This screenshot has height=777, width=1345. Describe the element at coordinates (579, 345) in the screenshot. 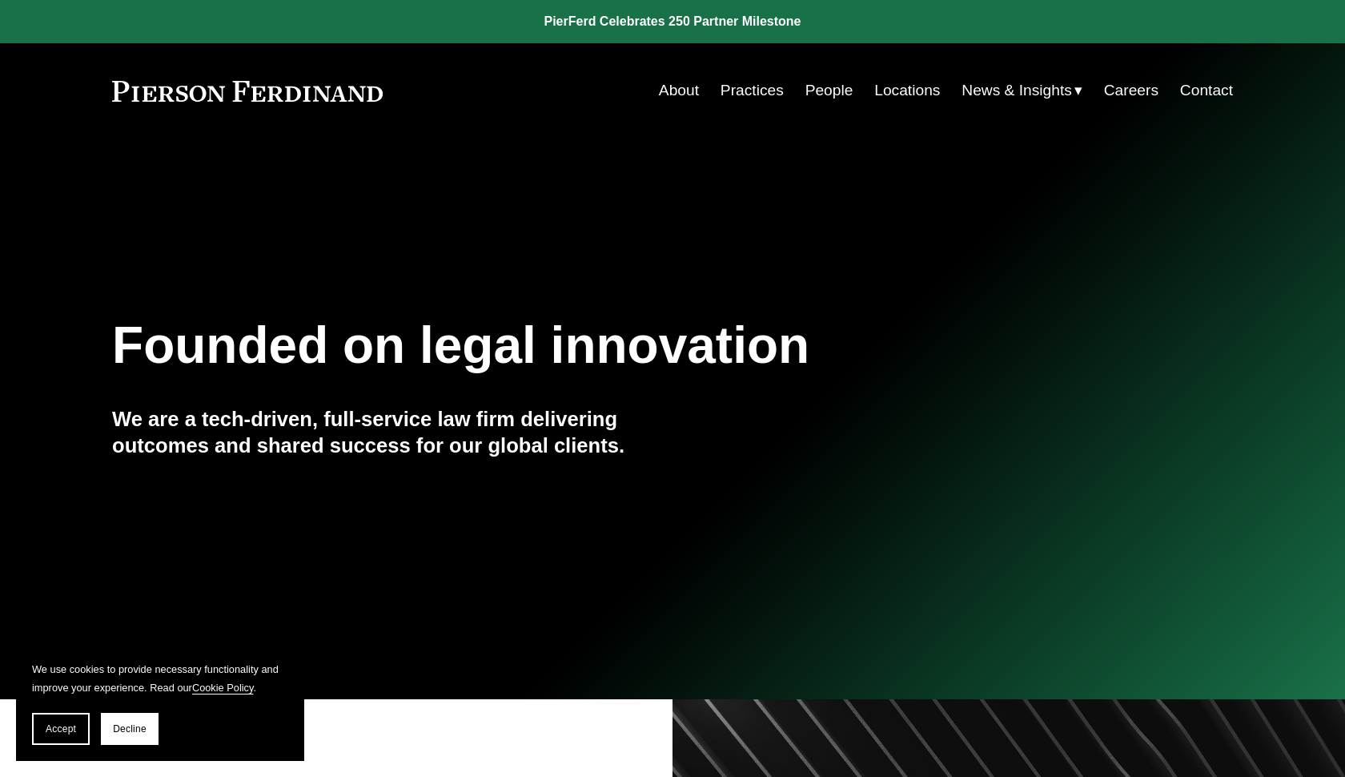

I see `h1: Founded on legal innovation` at that location.